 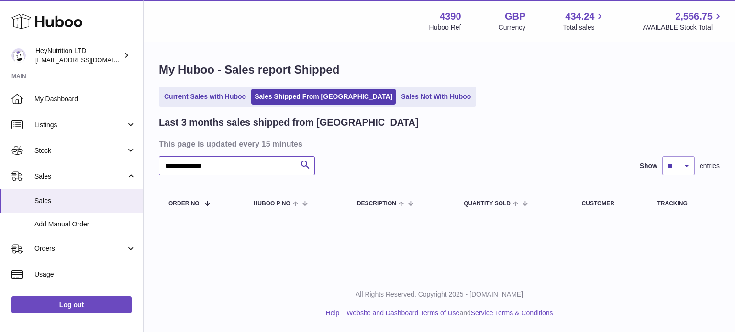 What do you see at coordinates (515, 16) in the screenshot?
I see `strong: GBP` at bounding box center [515, 16].